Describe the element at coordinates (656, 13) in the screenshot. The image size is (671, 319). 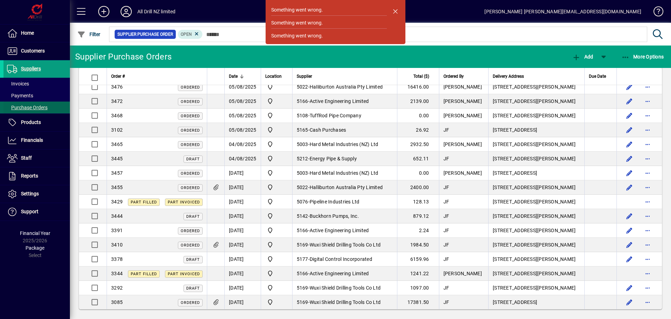
I see `a: Knowledge Base` at that location.